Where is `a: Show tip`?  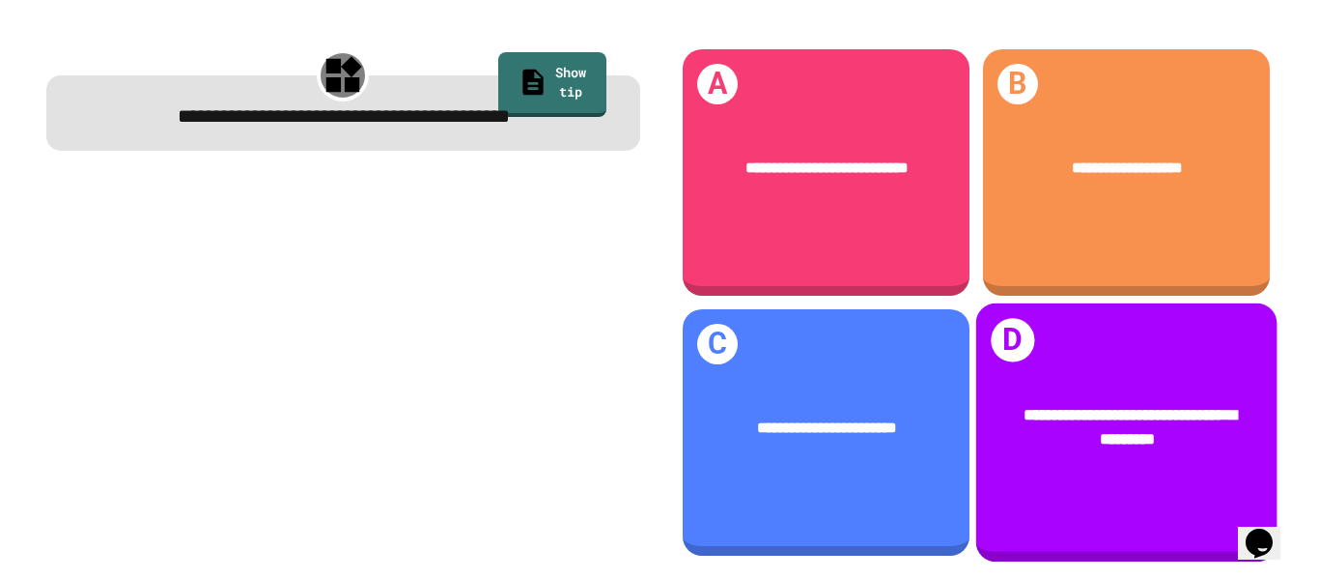
a: Show tip is located at coordinates (553, 84).